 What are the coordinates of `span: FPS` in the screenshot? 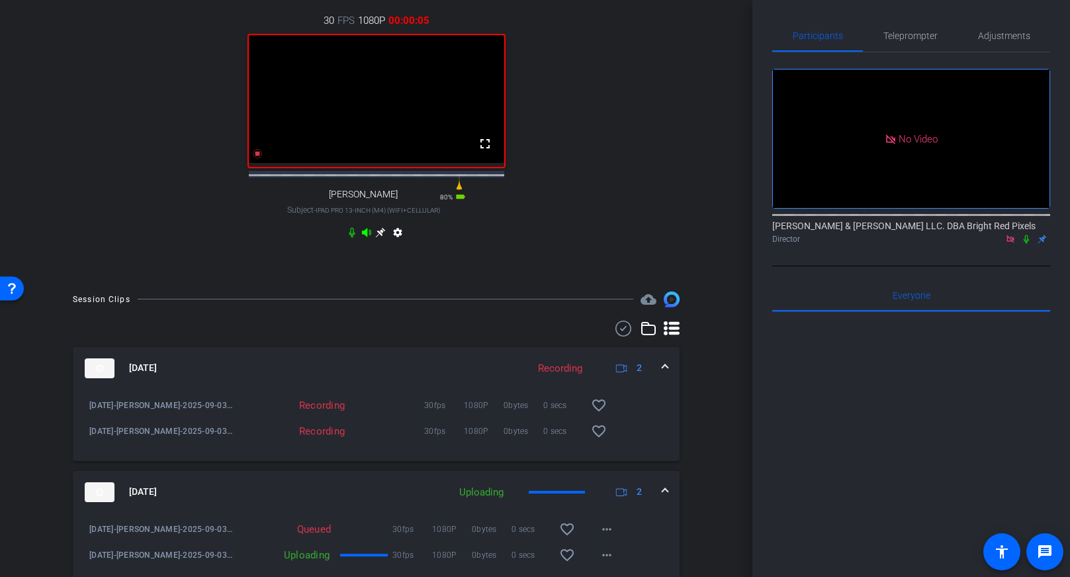 It's located at (346, 21).